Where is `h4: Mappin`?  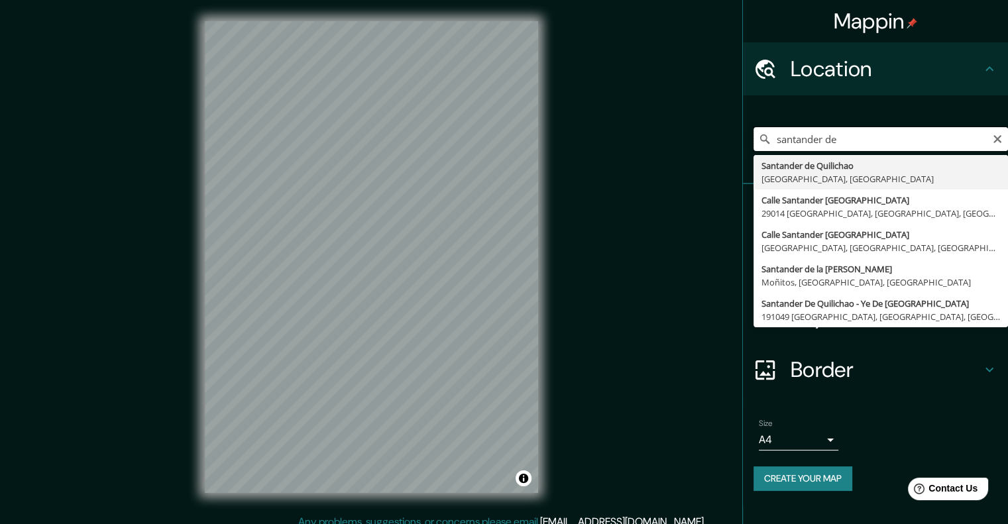
h4: Mappin is located at coordinates (876, 21).